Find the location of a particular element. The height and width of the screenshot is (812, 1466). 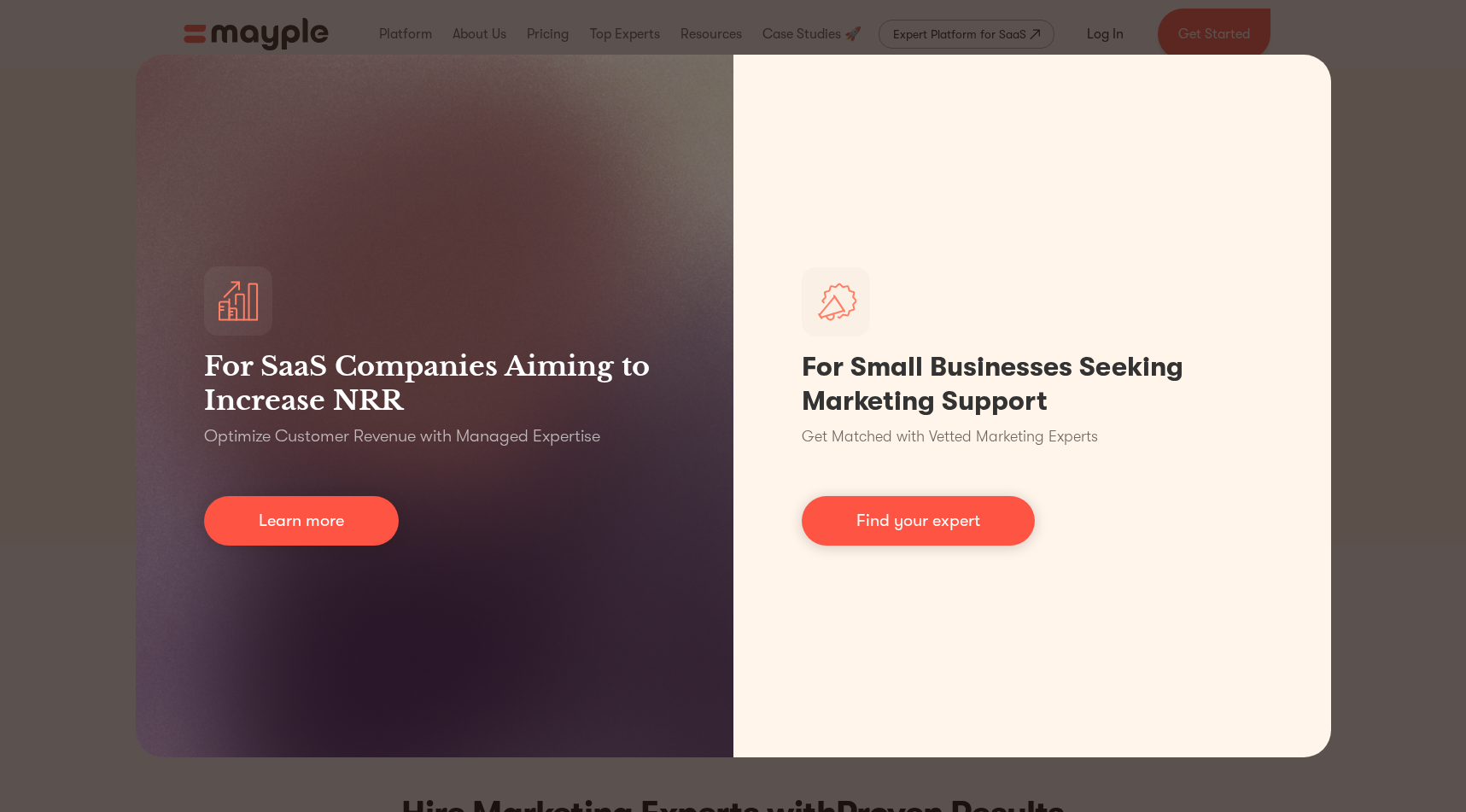

p: Optimize Customer Revenue with Managed Expertise is located at coordinates (402, 436).